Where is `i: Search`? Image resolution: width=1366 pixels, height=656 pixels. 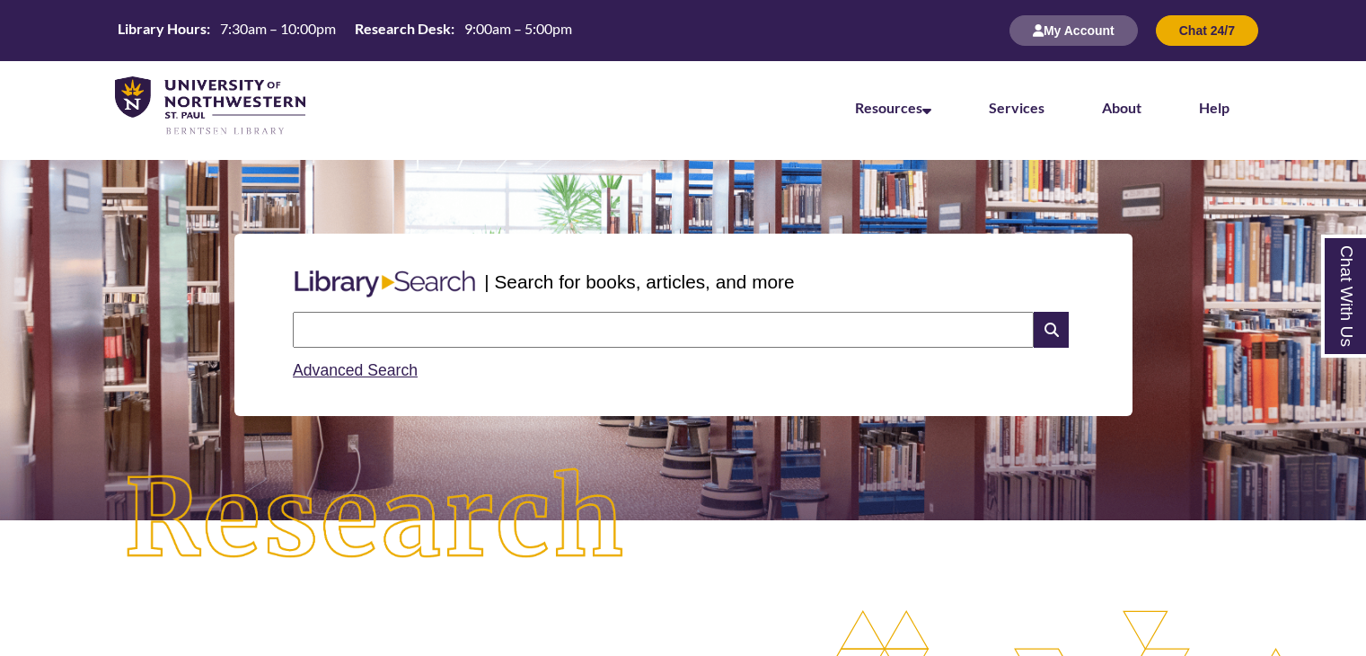 i: Search is located at coordinates (1051, 330).